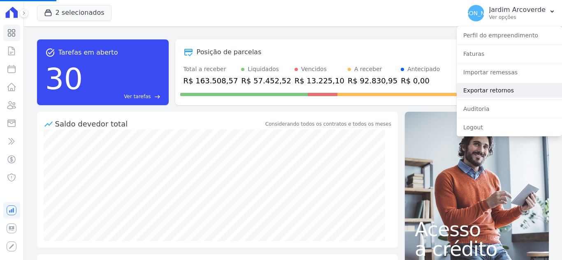  Describe the element at coordinates (476, 229) in the screenshot. I see `span: Acesso` at that location.